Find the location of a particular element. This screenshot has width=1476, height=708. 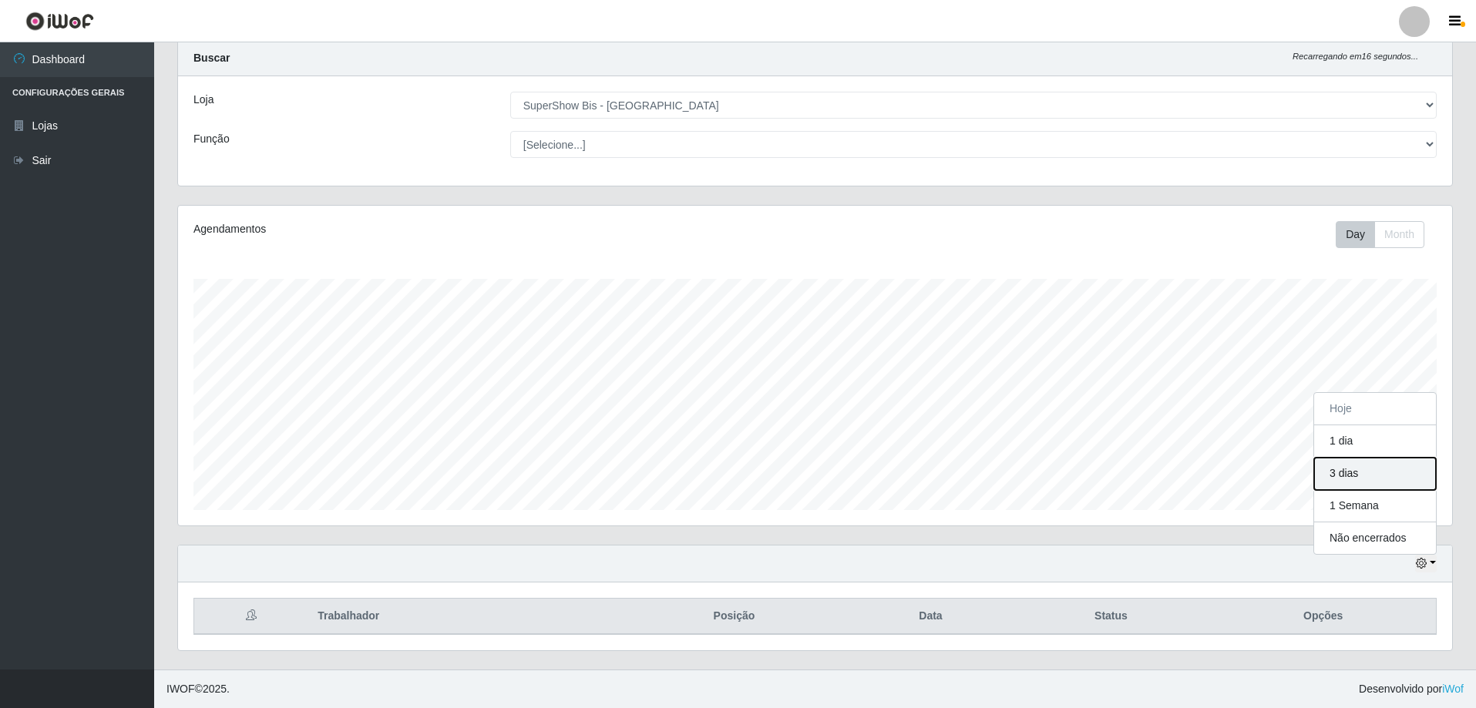

img: CoreUI Logo is located at coordinates (59, 21).